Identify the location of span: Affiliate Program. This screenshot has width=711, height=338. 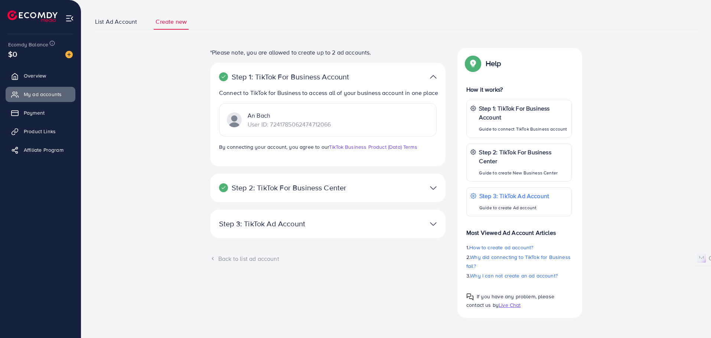
(43, 150).